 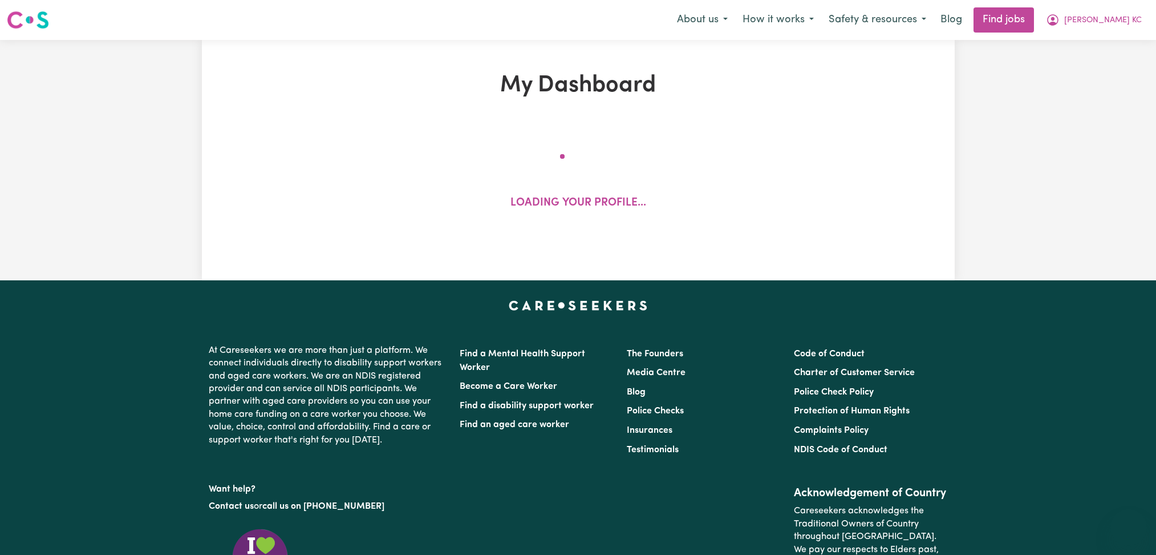 What do you see at coordinates (655, 354) in the screenshot?
I see `a: The Founders` at bounding box center [655, 354].